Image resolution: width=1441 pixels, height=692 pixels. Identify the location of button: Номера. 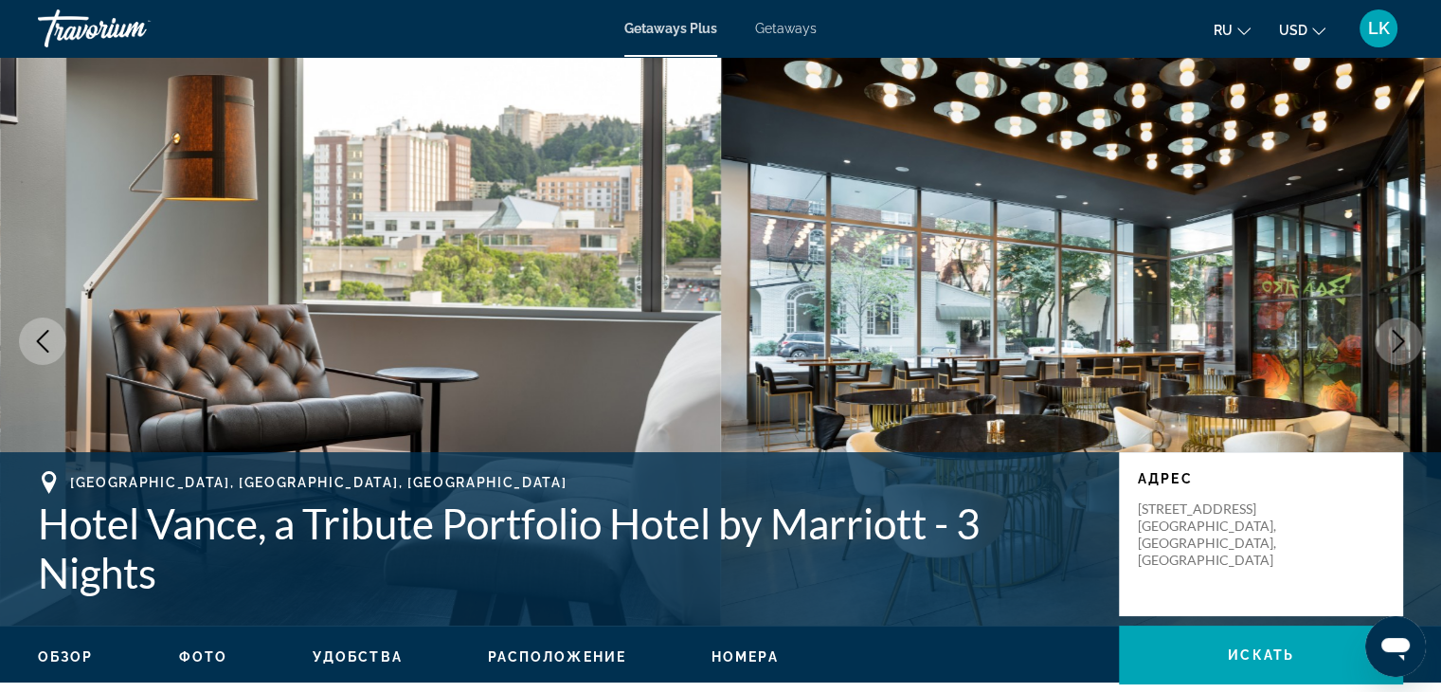
(745, 656).